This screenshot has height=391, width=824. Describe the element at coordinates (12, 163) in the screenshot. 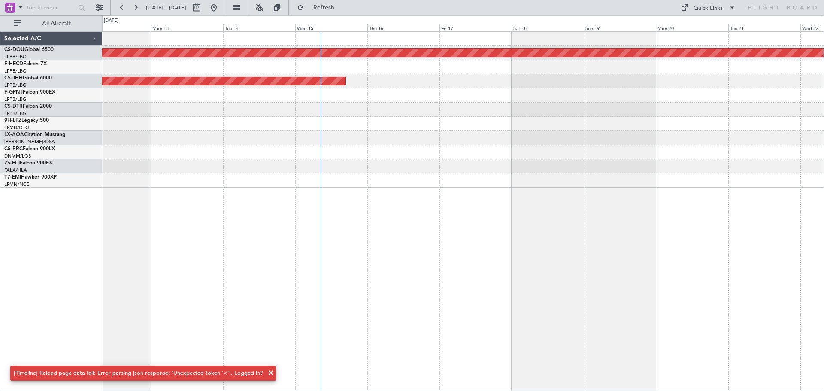

I see `span: ZS-FCI` at that location.